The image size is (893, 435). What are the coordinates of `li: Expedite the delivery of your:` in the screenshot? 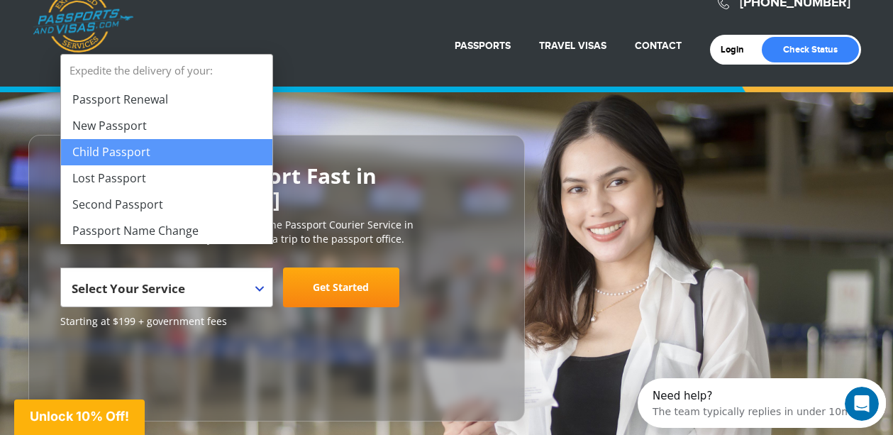 It's located at (167, 149).